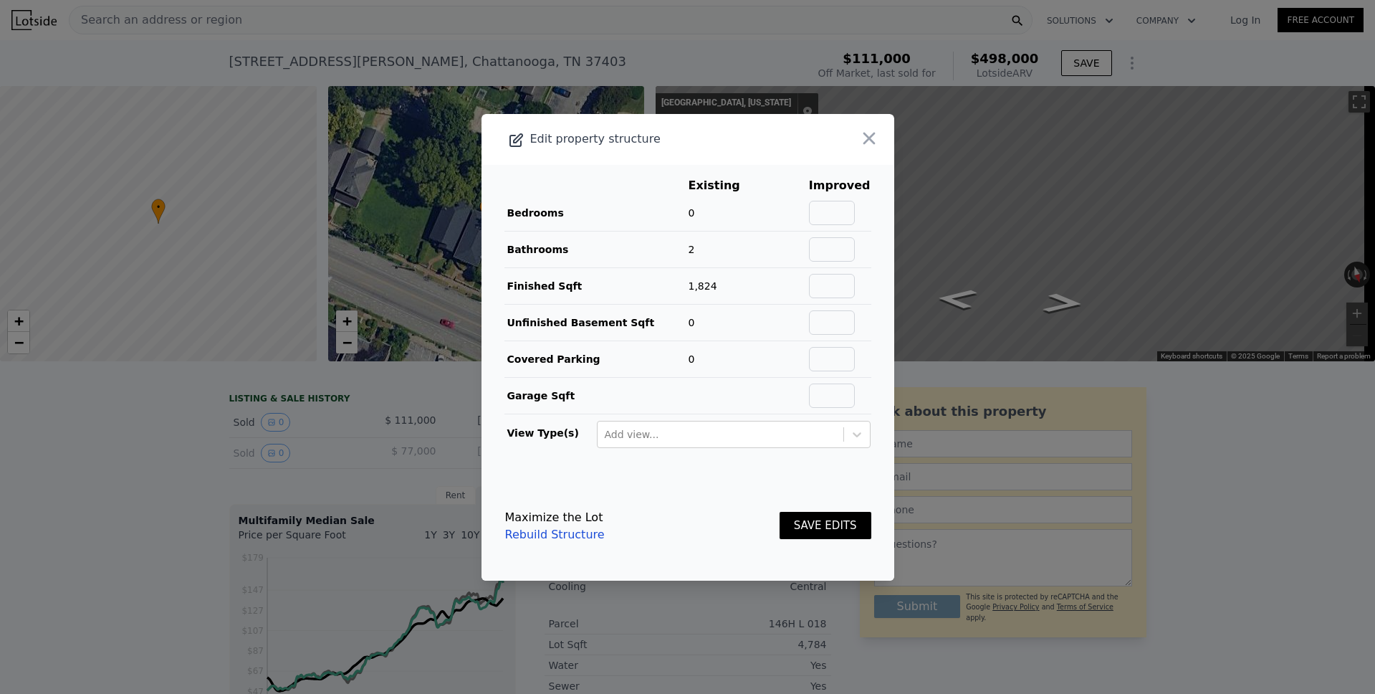 This screenshot has width=1375, height=694. I want to click on td: Finished Sqft, so click(596, 285).